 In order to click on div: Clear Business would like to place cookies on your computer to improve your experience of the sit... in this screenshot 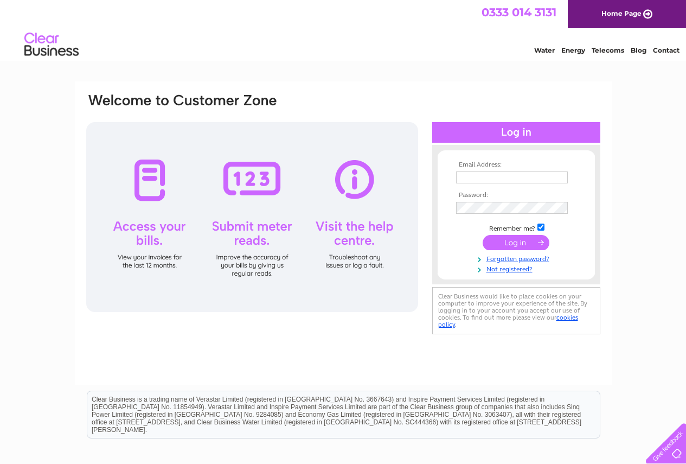, I will do `click(516, 310)`.